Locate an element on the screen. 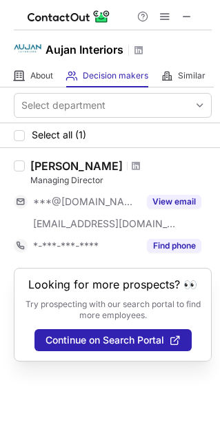 The height and width of the screenshot is (440, 220). header: Looking for more prospects? 👀 is located at coordinates (112, 285).